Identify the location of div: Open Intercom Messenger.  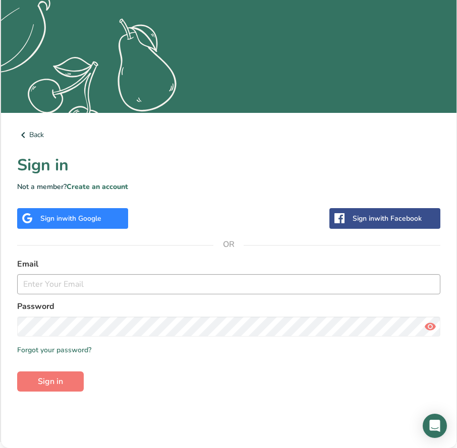
(434, 426).